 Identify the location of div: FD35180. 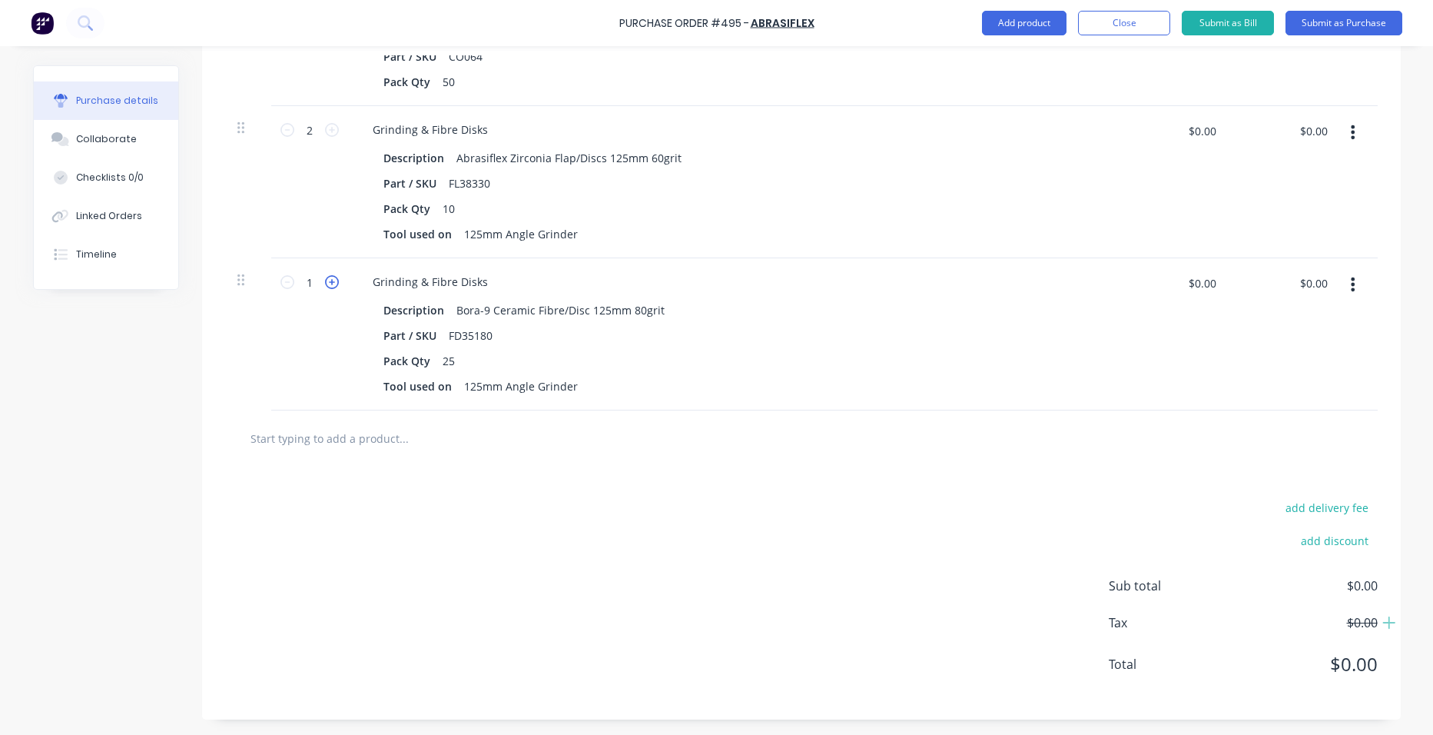
(470, 335).